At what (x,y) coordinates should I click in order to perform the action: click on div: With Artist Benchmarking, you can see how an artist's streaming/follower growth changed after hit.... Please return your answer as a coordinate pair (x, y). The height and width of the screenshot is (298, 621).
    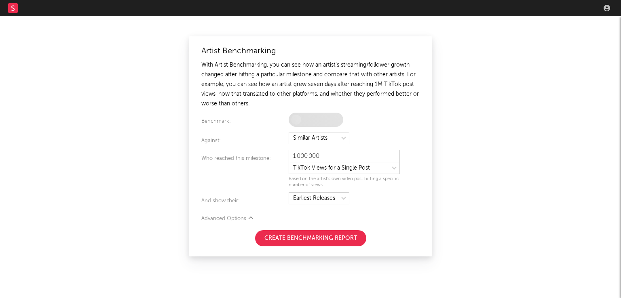
    Looking at the image, I should click on (311, 85).